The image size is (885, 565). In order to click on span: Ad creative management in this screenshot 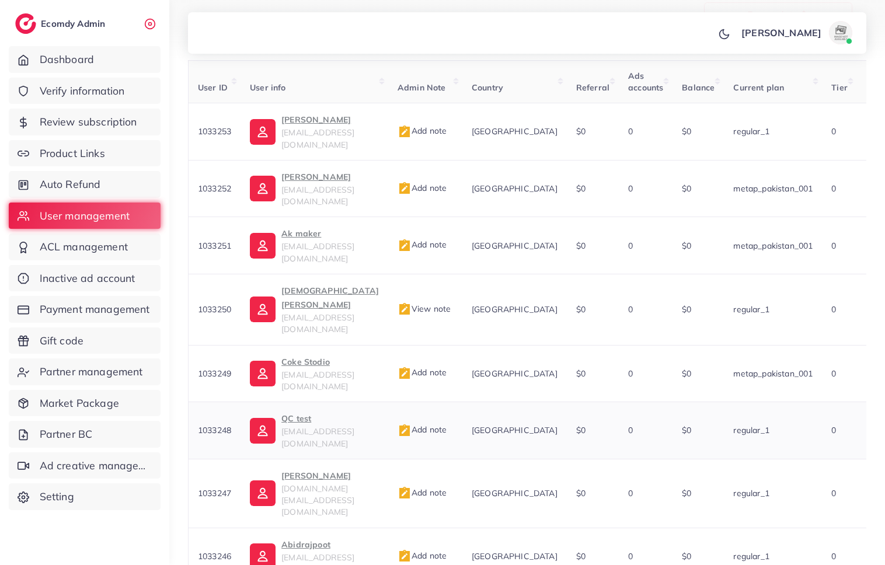, I will do `click(96, 466)`.